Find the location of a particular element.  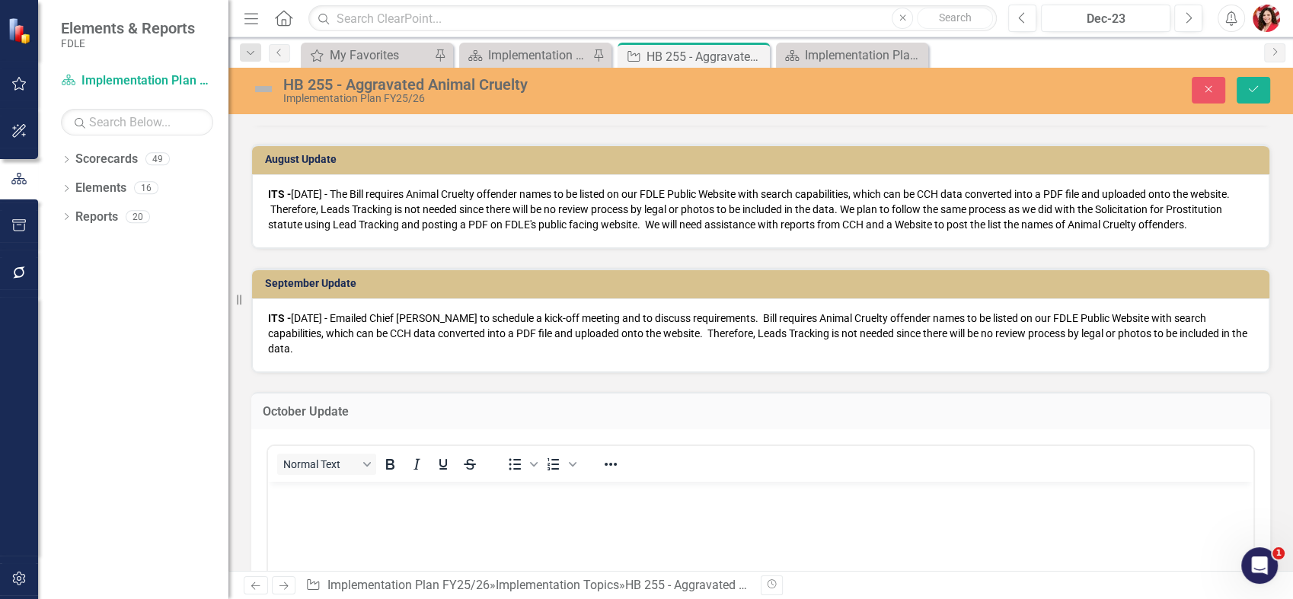

button: Strikethrough is located at coordinates (470, 465).